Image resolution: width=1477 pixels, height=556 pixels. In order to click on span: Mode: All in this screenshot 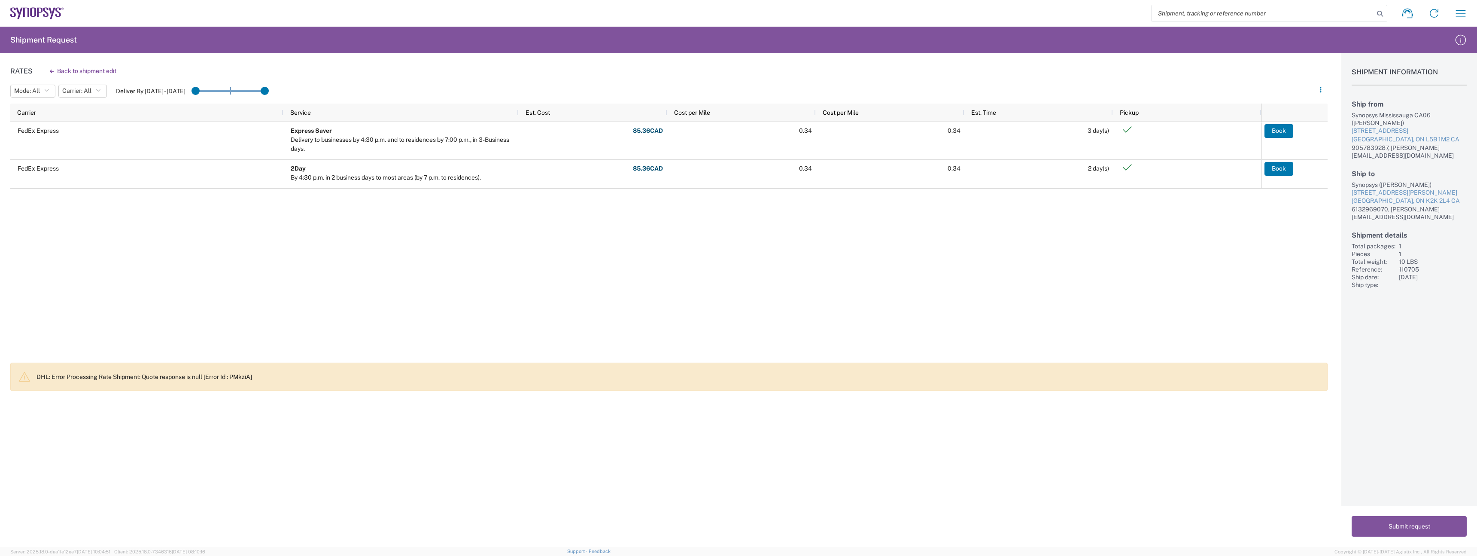, I will do `click(27, 91)`.